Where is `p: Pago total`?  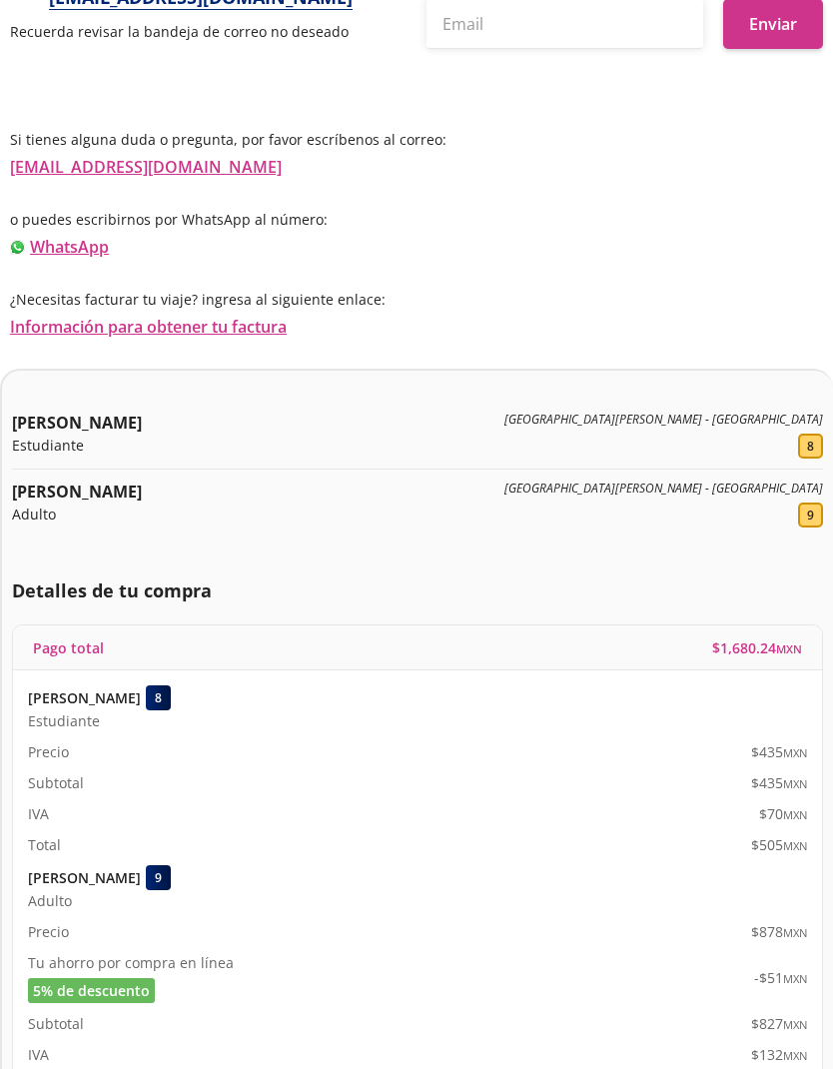 p: Pago total is located at coordinates (68, 647).